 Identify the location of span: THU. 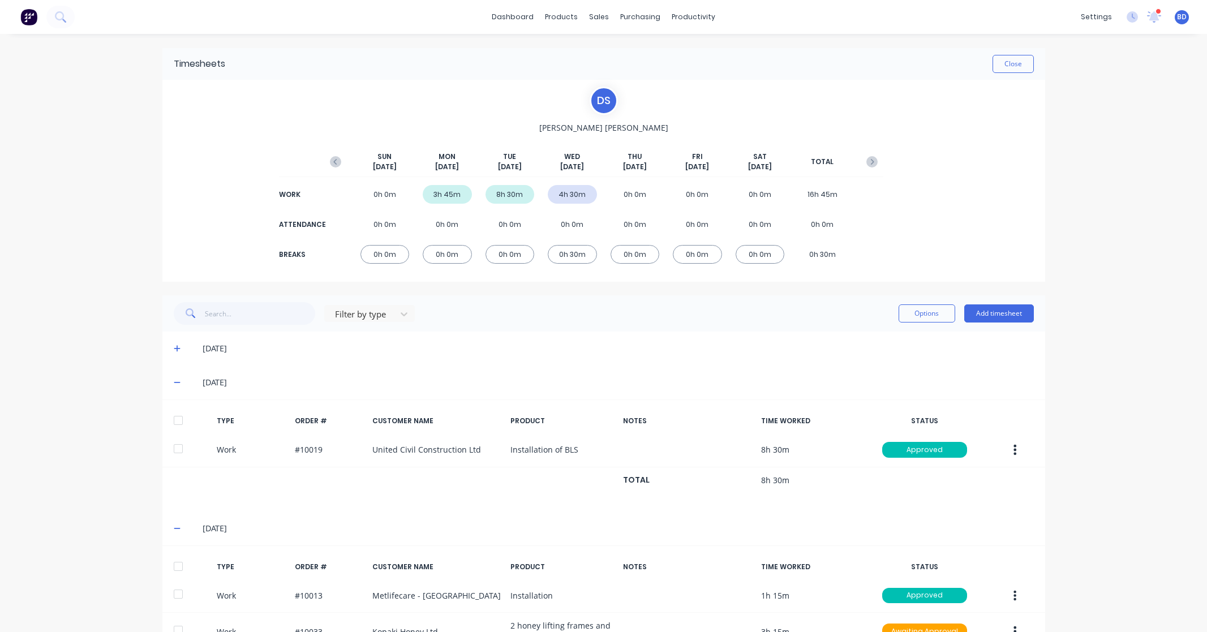
(634, 157).